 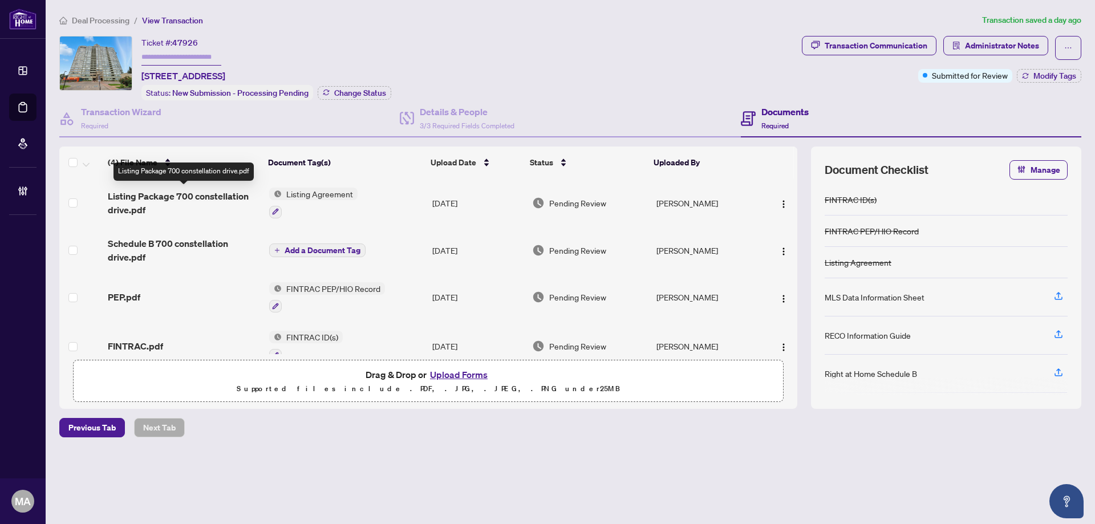 I want to click on th: (4) File Name, so click(x=184, y=163).